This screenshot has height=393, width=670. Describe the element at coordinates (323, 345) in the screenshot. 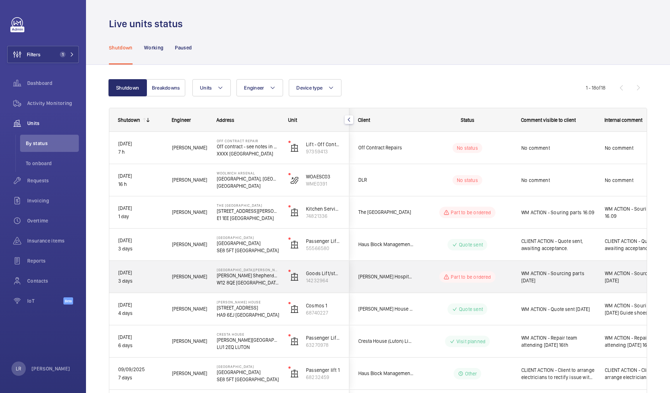

I see `p: 63270978` at that location.